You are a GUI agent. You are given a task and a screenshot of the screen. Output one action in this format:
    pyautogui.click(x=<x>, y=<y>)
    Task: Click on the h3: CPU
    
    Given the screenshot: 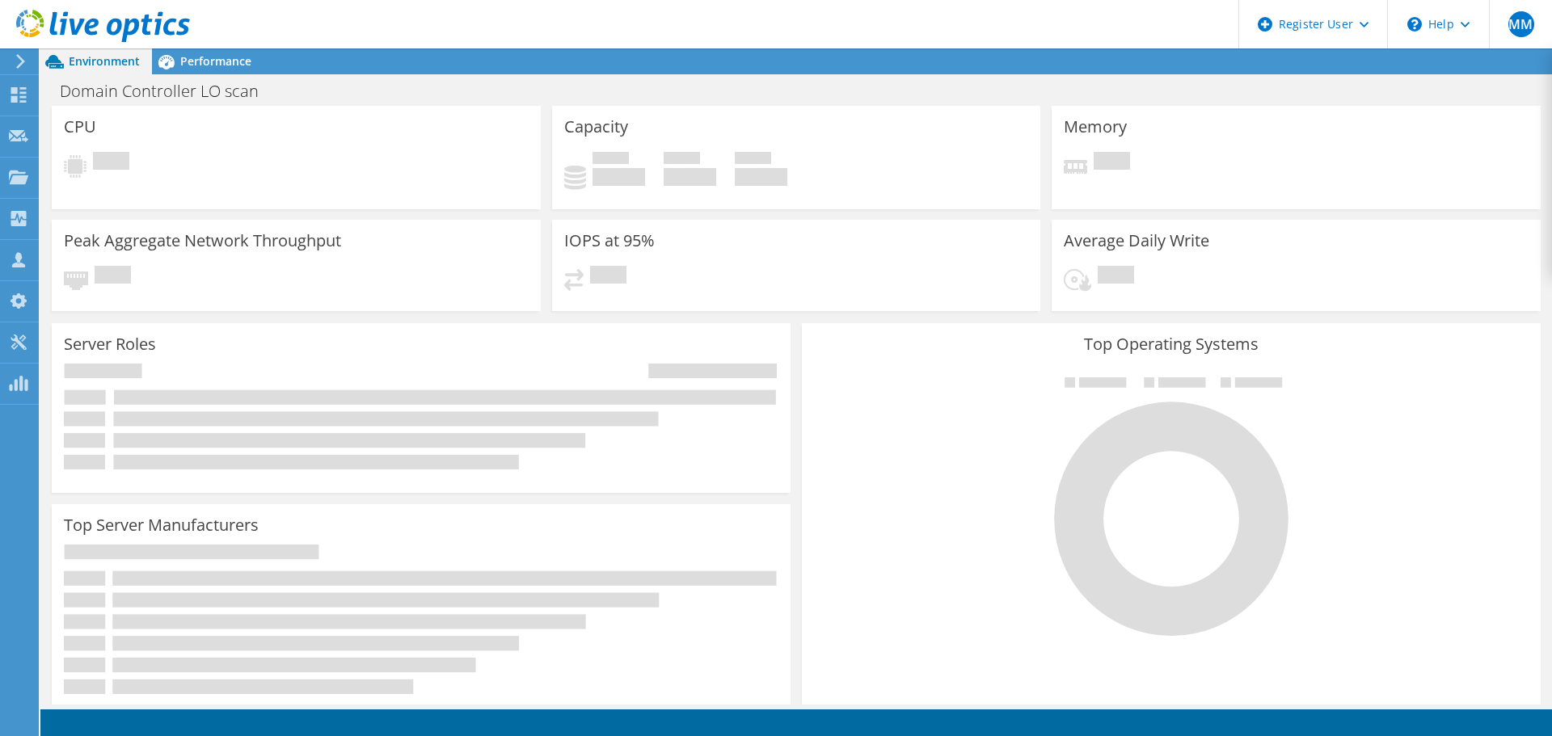 What is the action you would take?
    pyautogui.click(x=80, y=127)
    